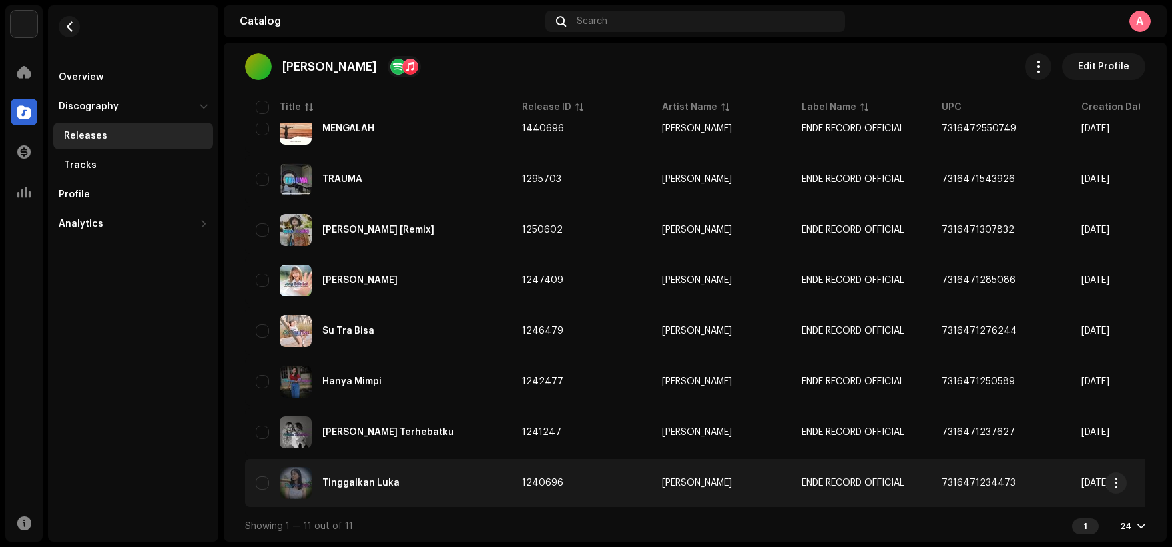  Describe the element at coordinates (547, 107) in the screenshot. I see `div: Release ID` at that location.